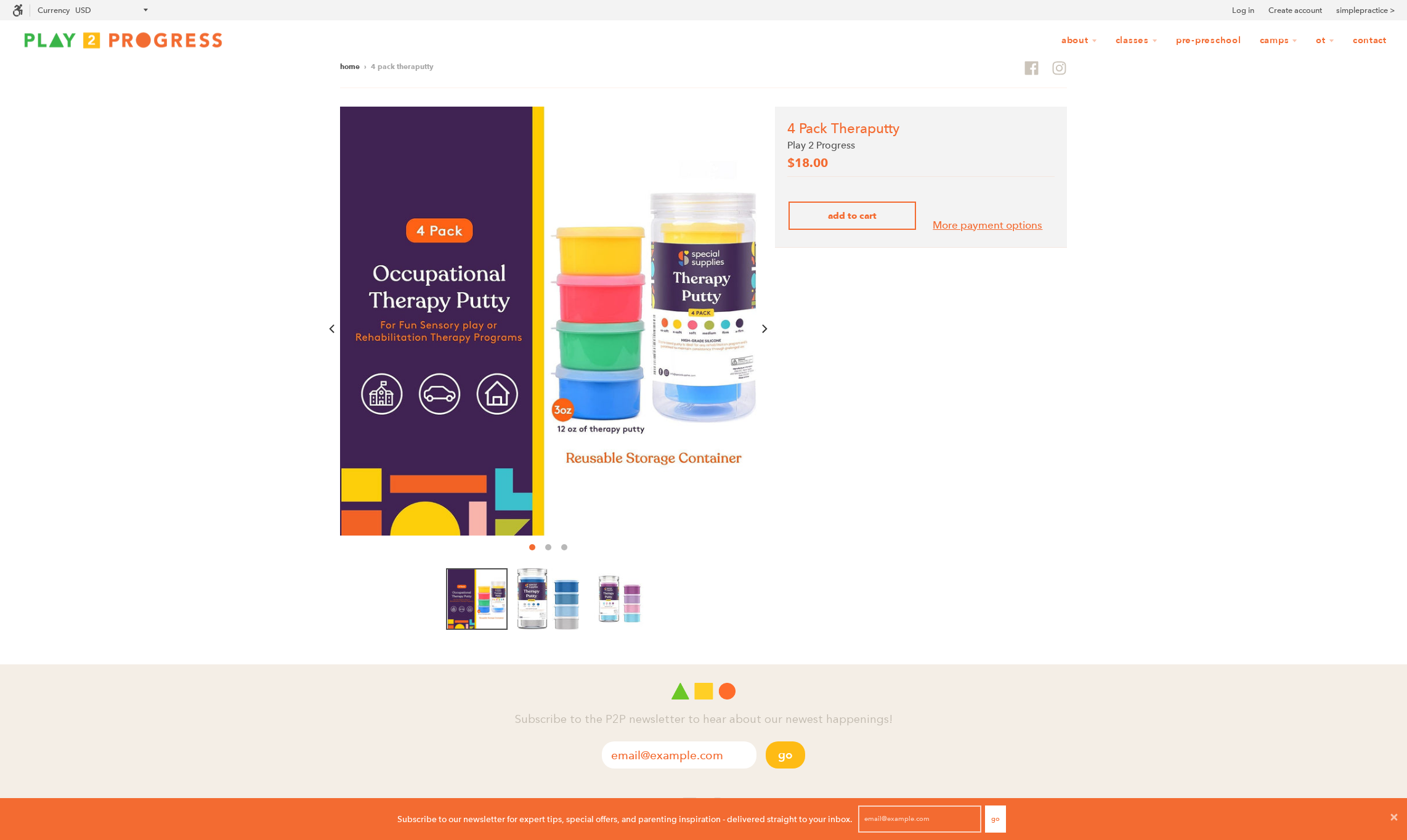  Describe the element at coordinates (1209, 41) in the screenshot. I see `a: Pre-Preschool` at that location.